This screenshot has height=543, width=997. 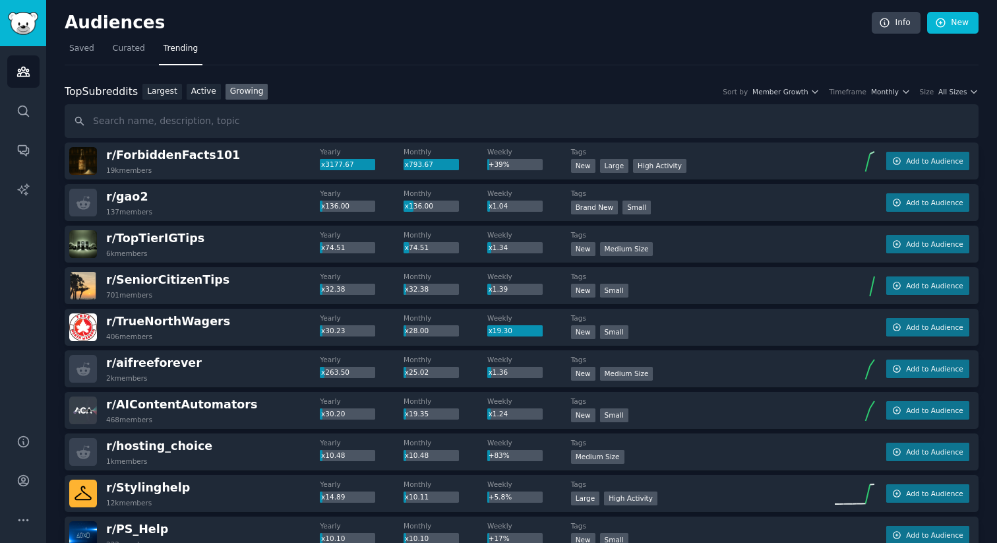 I want to click on div: 468 members, so click(x=129, y=419).